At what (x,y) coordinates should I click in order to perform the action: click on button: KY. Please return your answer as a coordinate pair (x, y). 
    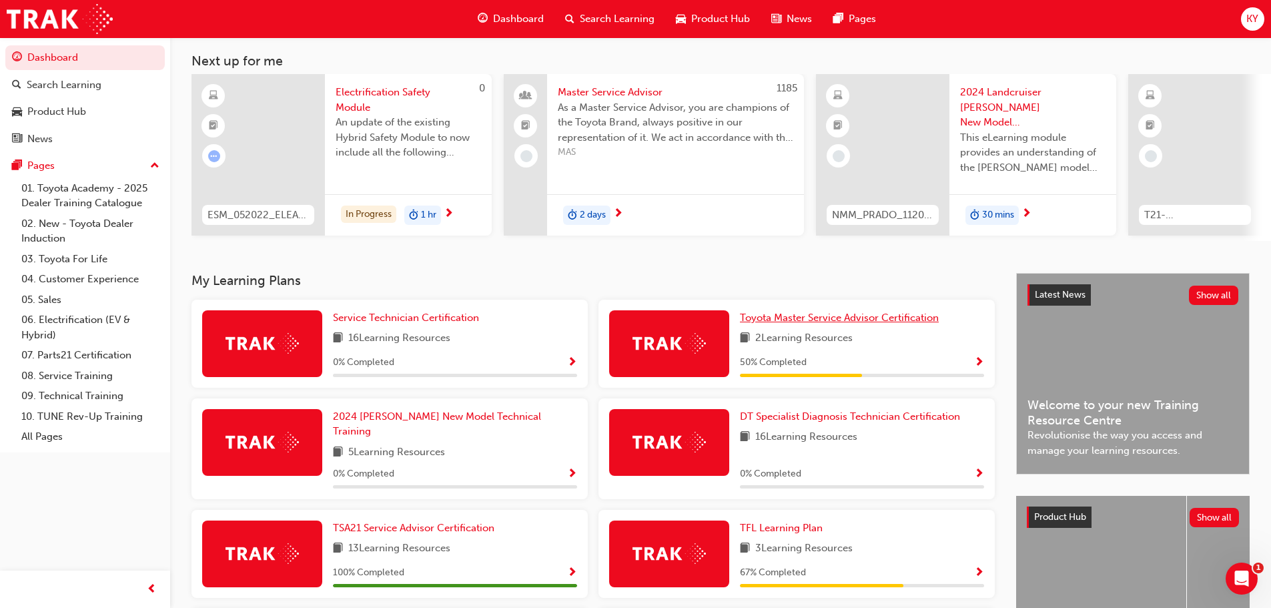
    Looking at the image, I should click on (1253, 19).